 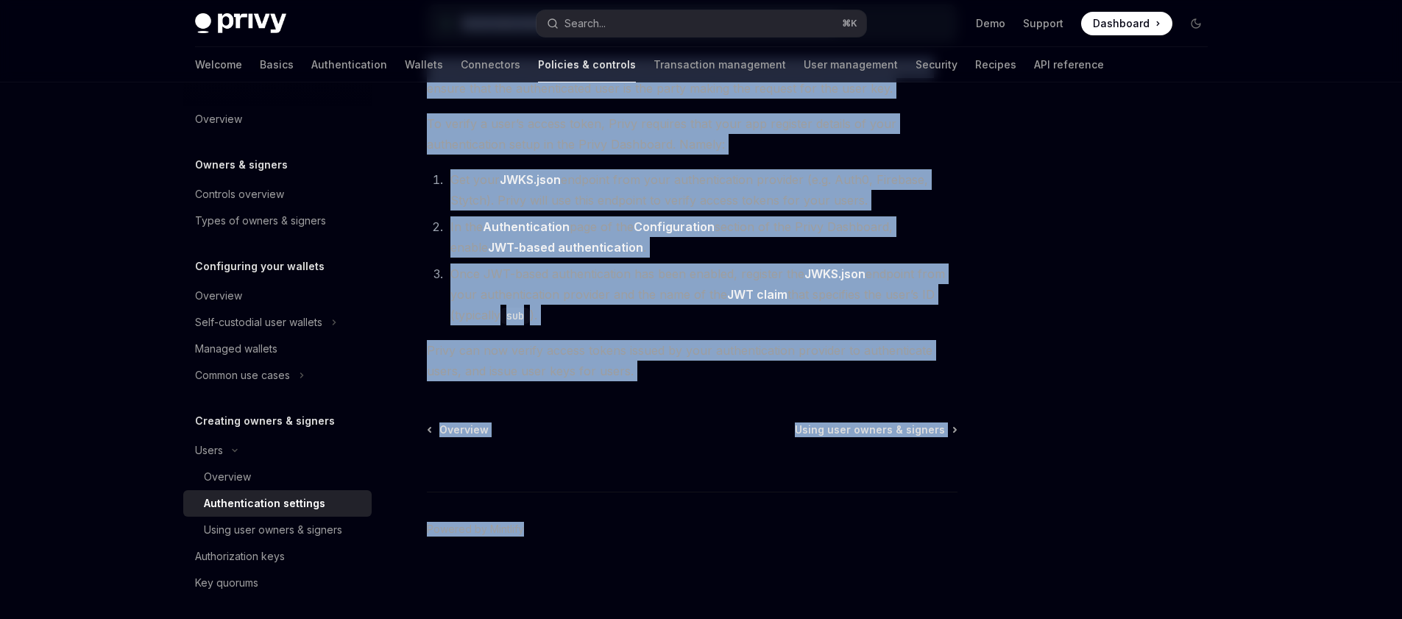 I want to click on a: Security, so click(x=936, y=65).